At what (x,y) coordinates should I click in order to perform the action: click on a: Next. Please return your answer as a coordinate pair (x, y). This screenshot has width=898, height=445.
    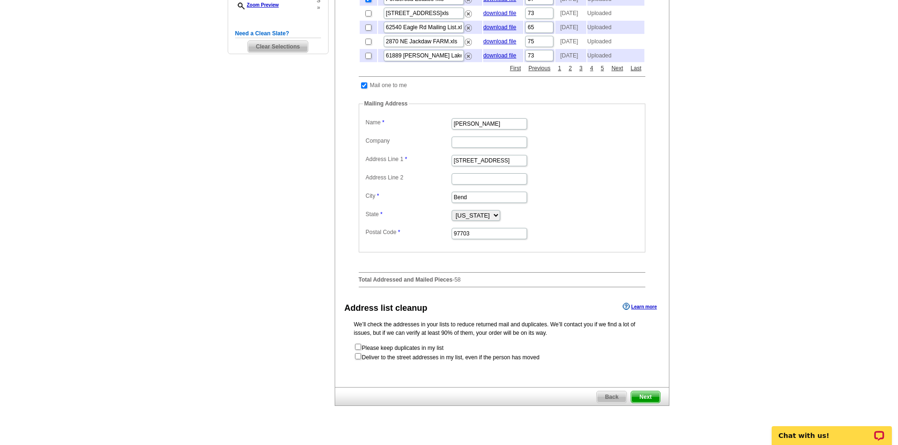
    Looking at the image, I should click on (617, 68).